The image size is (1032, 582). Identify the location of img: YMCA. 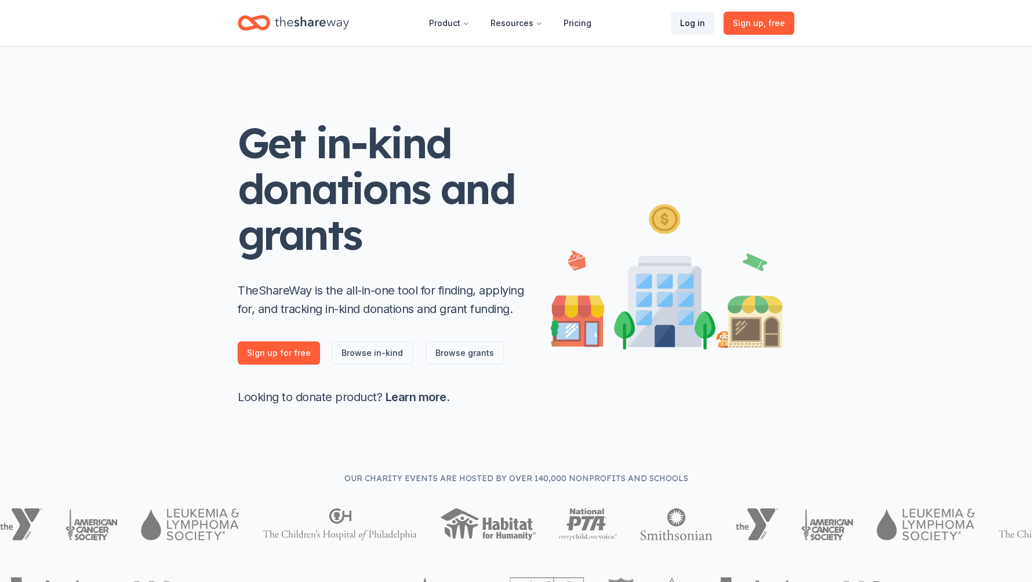
(756, 524).